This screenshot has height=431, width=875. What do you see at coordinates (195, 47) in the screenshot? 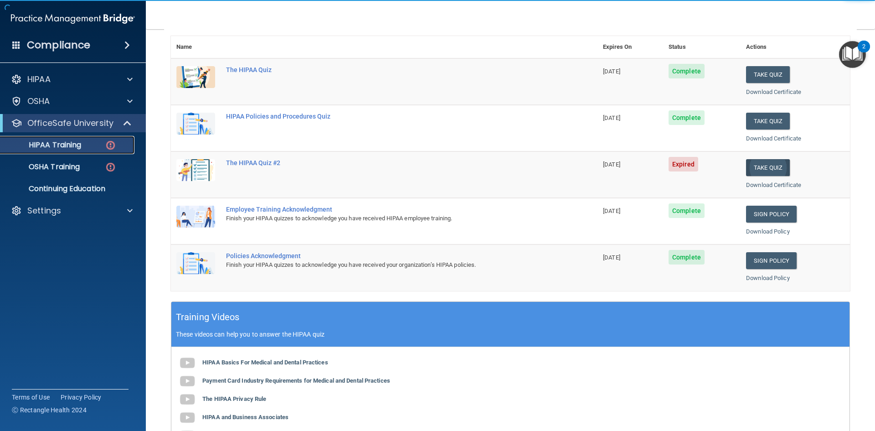
I see `th: Name` at bounding box center [195, 47].